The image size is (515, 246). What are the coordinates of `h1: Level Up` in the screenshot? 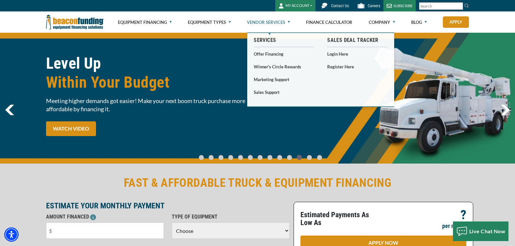 It's located at (150, 73).